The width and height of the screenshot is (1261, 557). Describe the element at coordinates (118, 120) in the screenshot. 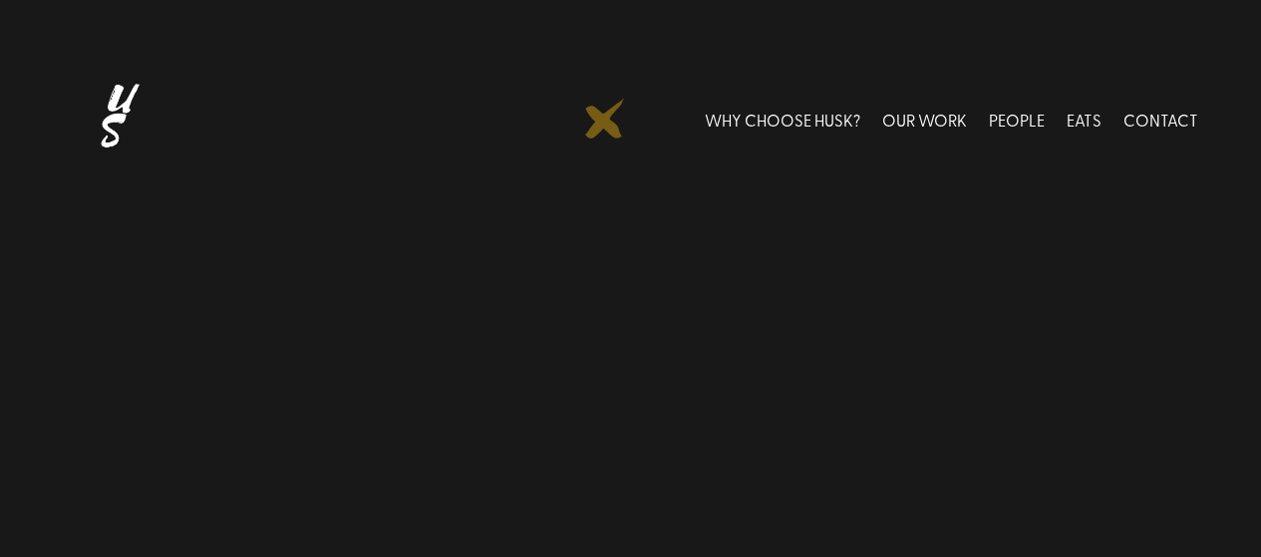

I see `img: Husk logo` at that location.